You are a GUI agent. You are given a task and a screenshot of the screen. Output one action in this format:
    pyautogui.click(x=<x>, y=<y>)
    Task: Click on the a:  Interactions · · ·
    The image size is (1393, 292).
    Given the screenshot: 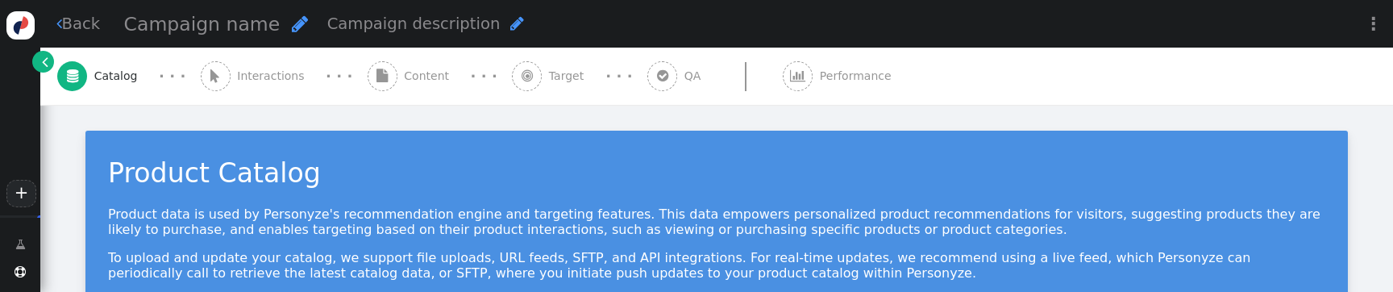 What is the action you would take?
    pyautogui.click(x=284, y=76)
    